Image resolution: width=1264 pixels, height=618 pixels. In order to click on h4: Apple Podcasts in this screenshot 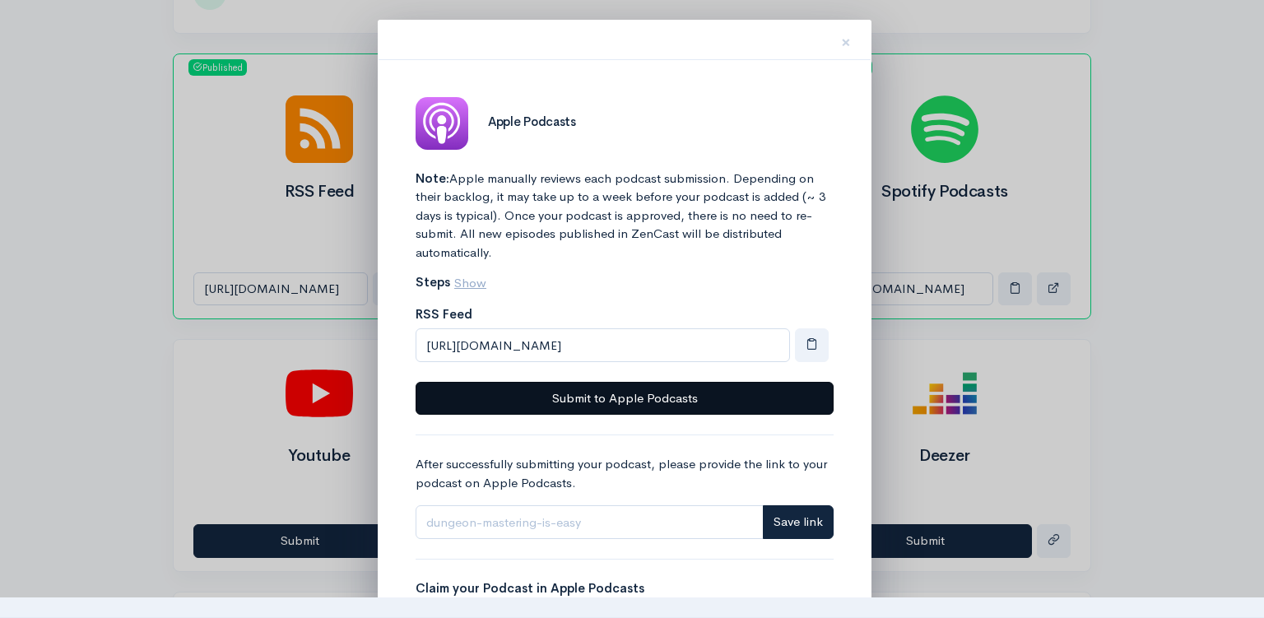, I will do `click(661, 122)`.